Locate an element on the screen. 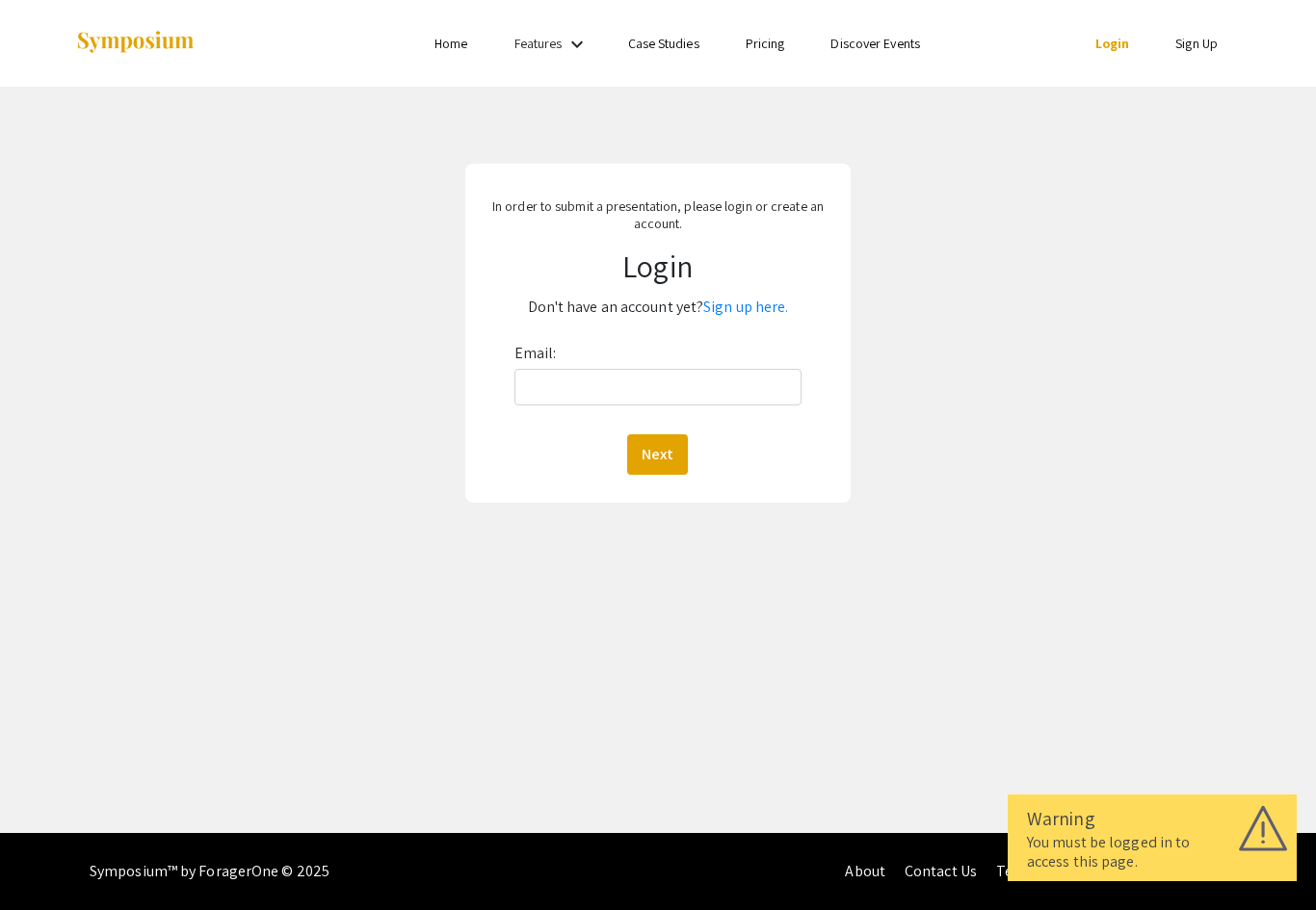  p: In order to submit a presentation, please login or create an account. is located at coordinates (658, 215).